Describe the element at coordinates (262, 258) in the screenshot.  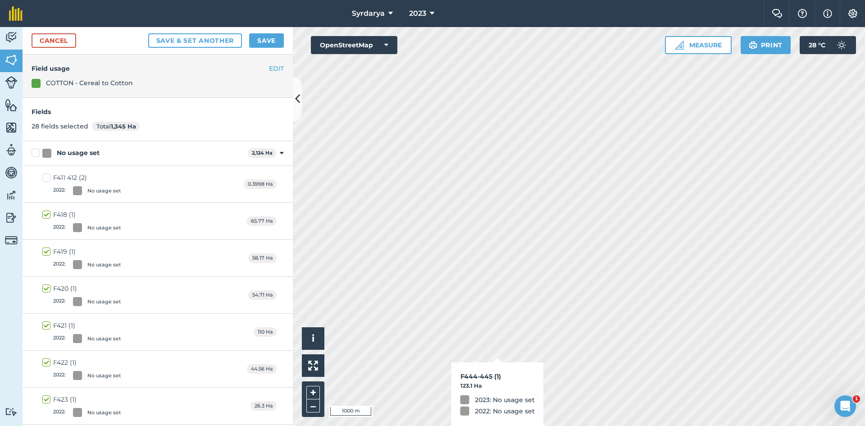
I see `span: 58.17 Ha` at that location.